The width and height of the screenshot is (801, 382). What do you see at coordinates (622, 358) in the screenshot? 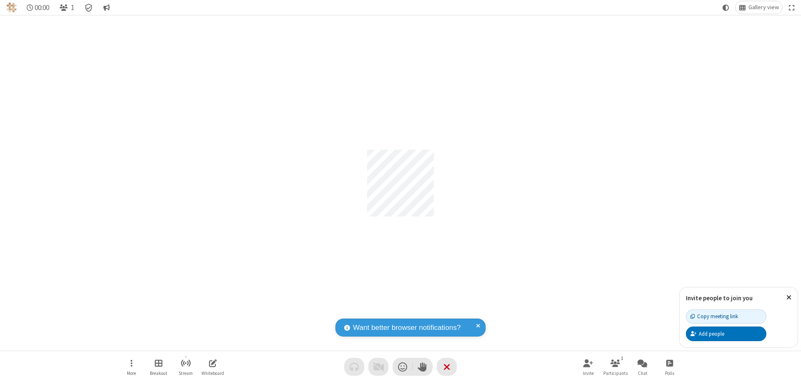
I see `div: 1` at bounding box center [622, 358].